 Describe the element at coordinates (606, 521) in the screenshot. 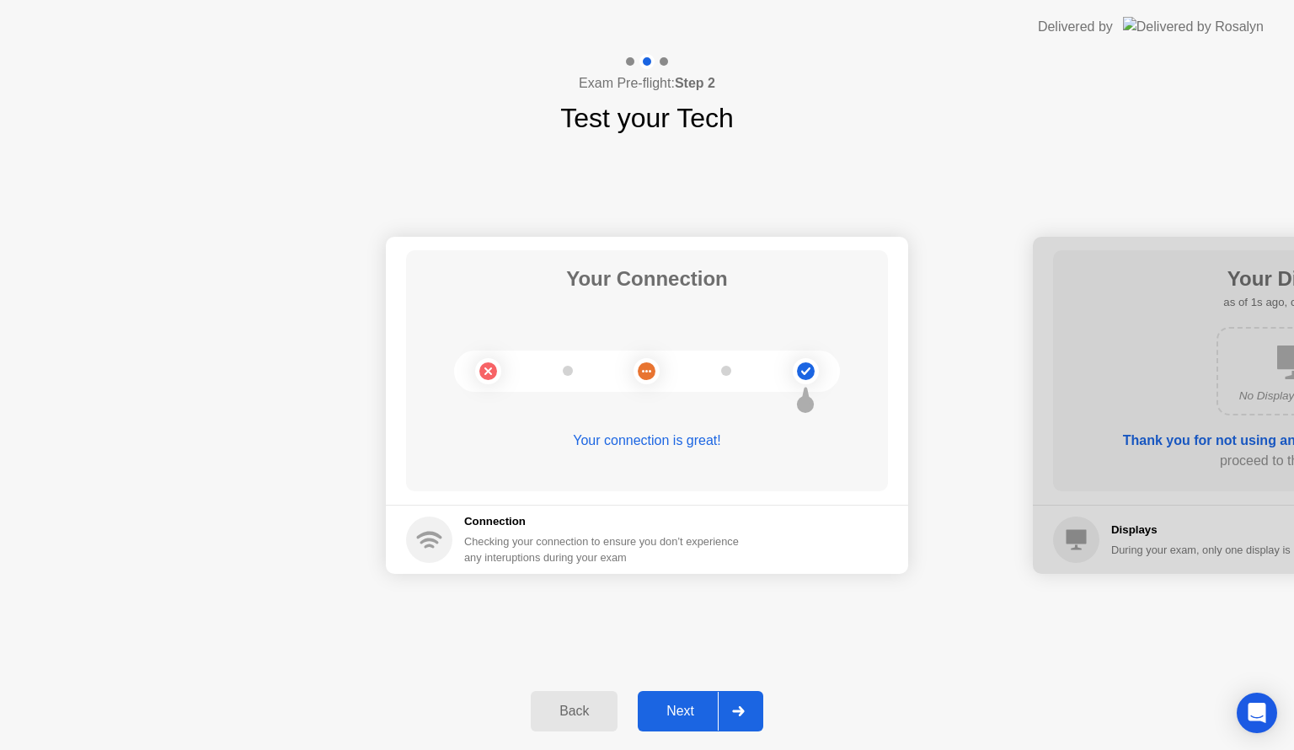

I see `h5: Connection` at that location.